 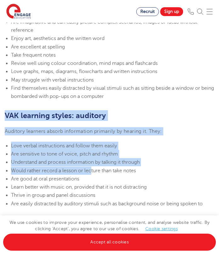 I want to click on span: Learn better with music on, provided that it is not distracting, so click(x=79, y=187).